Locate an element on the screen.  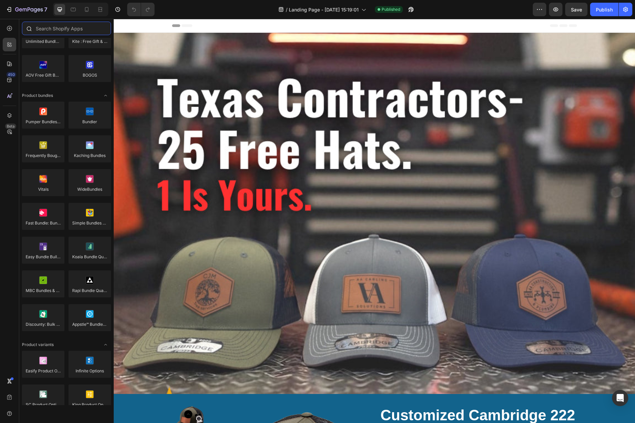
button: Carousel Back Arrow is located at coordinates (75, 395).